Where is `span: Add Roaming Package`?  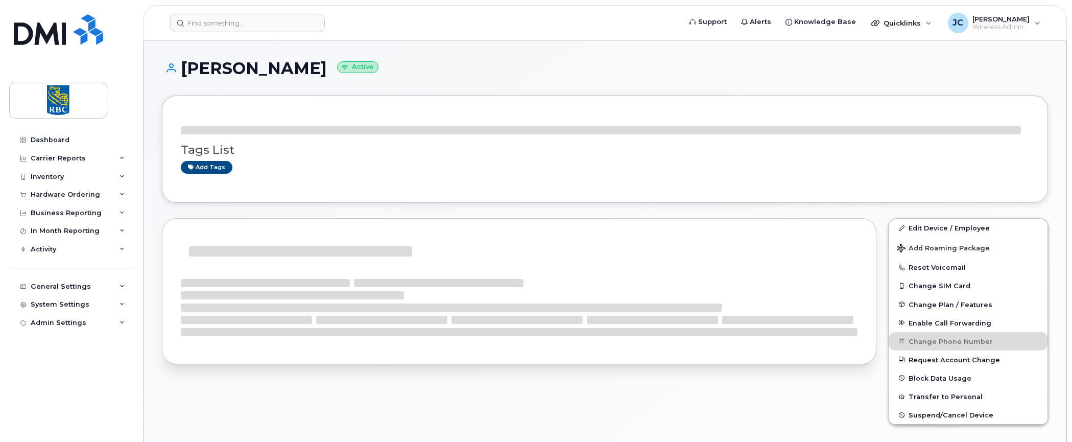 span: Add Roaming Package is located at coordinates (944, 249).